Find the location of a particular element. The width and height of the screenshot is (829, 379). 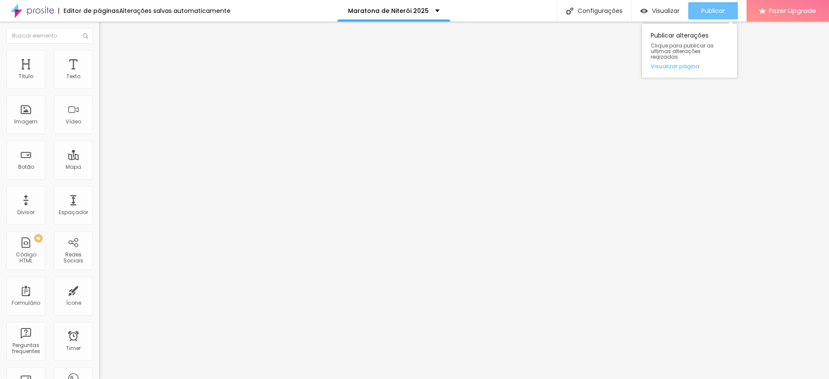

button: Visualizar is located at coordinates (659, 11).